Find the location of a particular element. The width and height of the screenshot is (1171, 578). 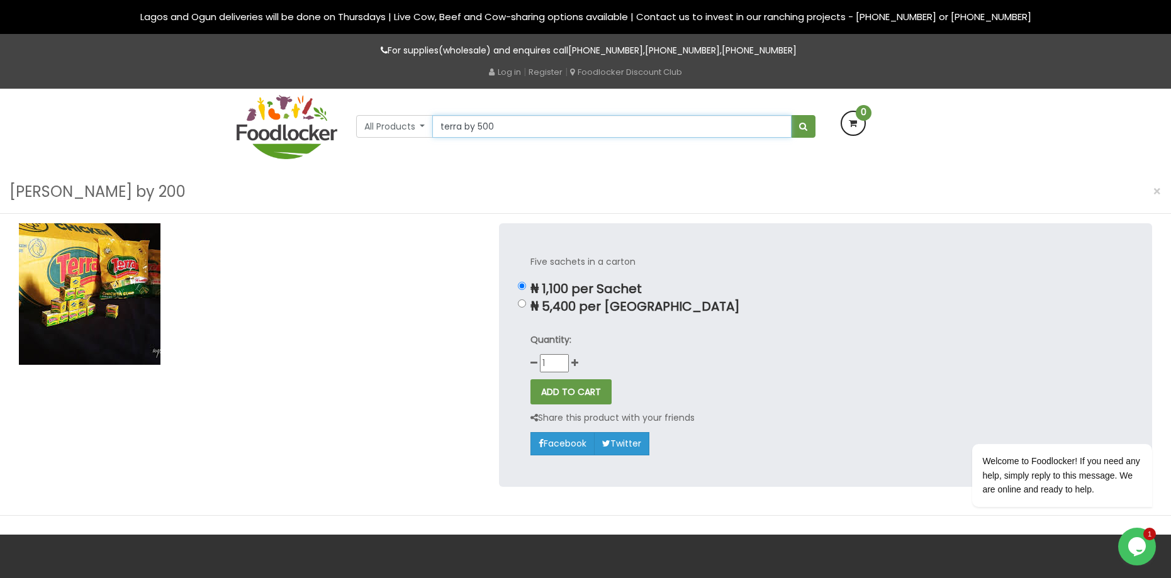

p: Share this product with your friends is located at coordinates (612, 418).